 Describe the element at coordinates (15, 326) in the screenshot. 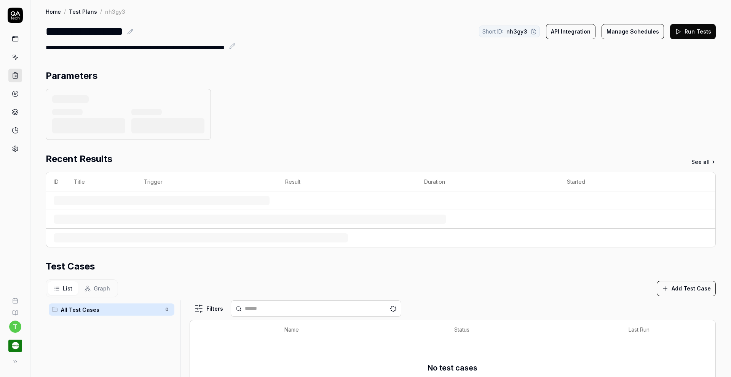

I see `button: t` at that location.